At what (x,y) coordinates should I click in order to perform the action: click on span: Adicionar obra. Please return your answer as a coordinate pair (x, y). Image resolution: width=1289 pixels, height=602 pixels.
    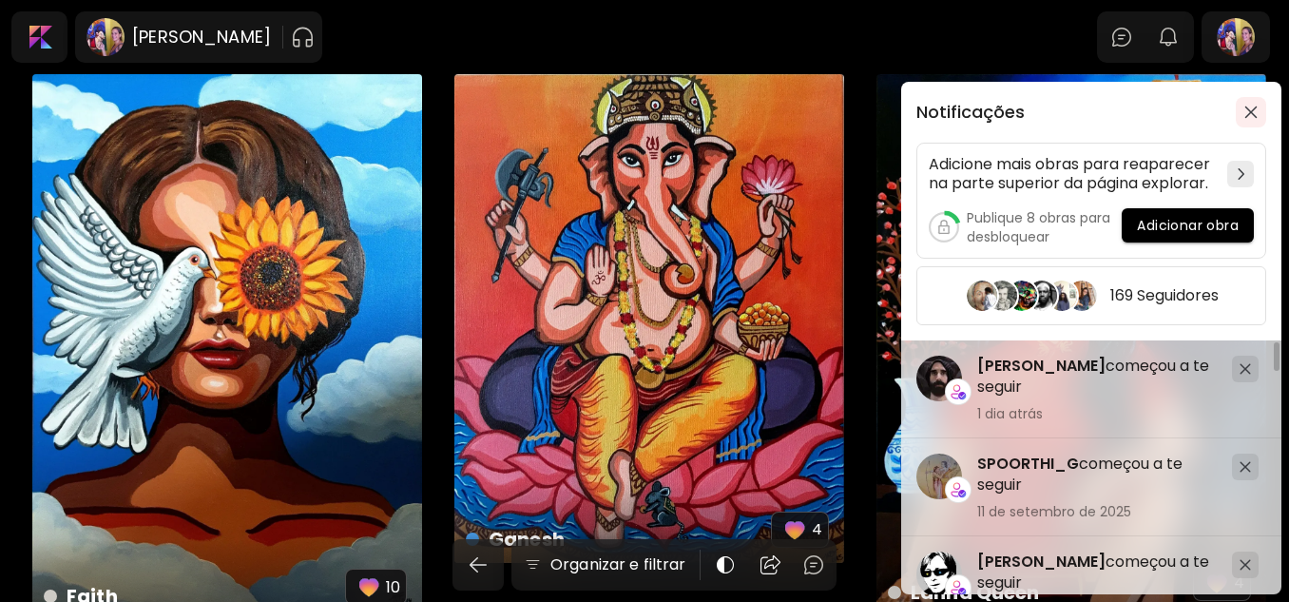
    Looking at the image, I should click on (1187, 225).